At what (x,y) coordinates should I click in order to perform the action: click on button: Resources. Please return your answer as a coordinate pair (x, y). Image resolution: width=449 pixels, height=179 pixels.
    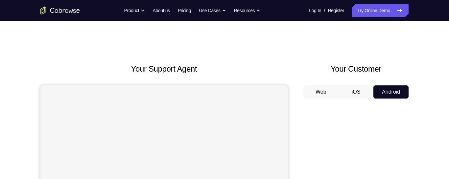
    Looking at the image, I should click on (247, 11).